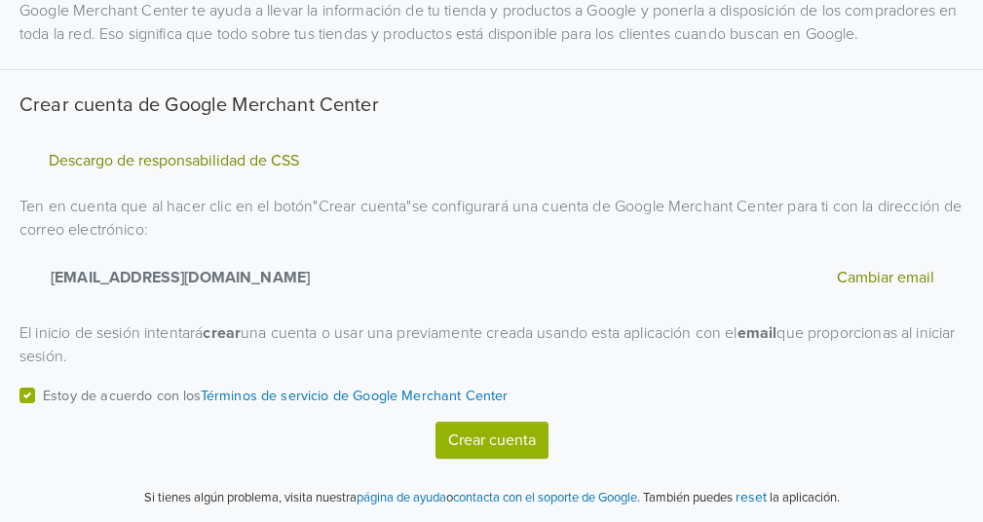 The width and height of the screenshot is (983, 522). I want to click on h5: Crear cuenta de Google Merchant Center, so click(491, 105).